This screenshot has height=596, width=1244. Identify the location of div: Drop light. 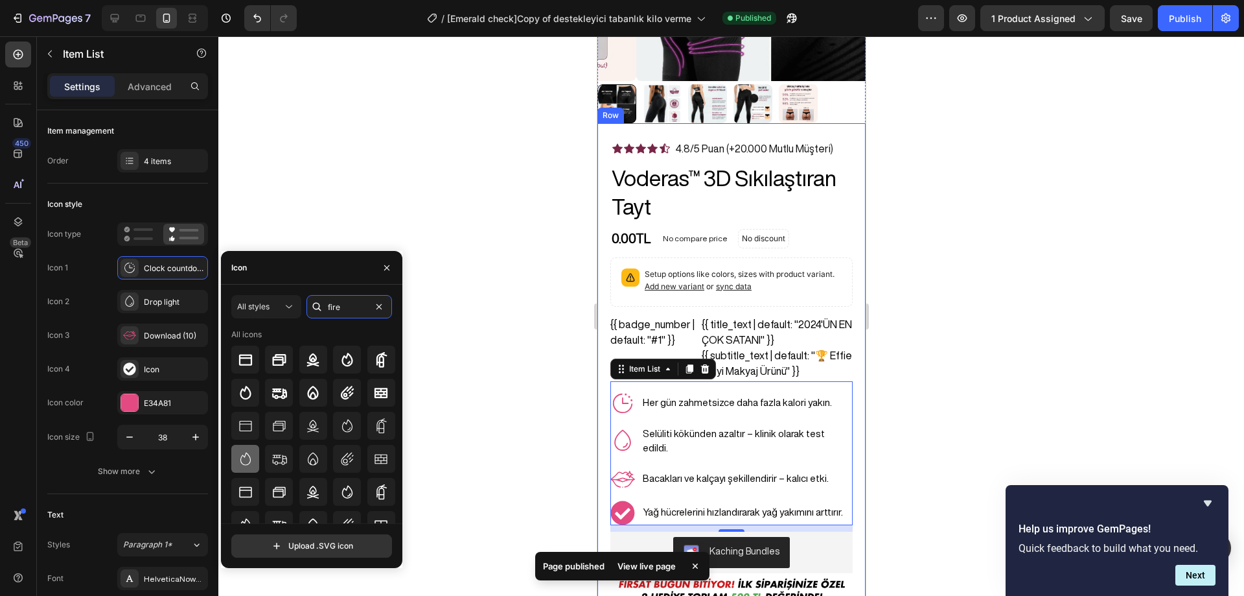
(174, 302).